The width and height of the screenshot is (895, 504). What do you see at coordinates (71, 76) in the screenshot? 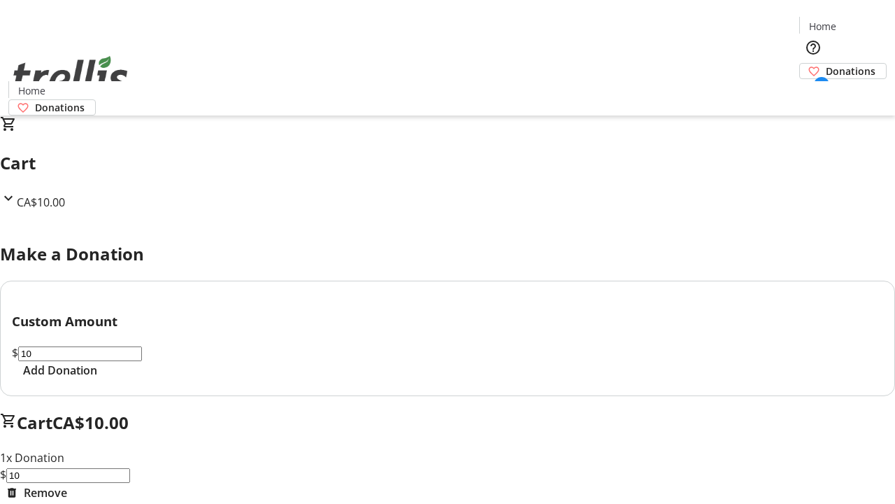
I see `img: Orient E2E Organization lhBmHSUuno's Logo` at bounding box center [71, 76].